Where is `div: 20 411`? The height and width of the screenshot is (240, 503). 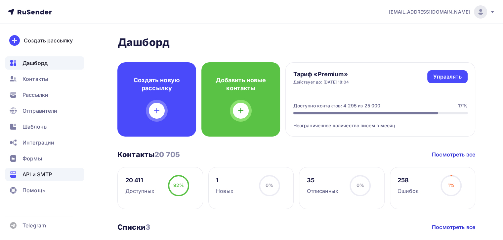 div: 20 411 is located at coordinates (140, 180).